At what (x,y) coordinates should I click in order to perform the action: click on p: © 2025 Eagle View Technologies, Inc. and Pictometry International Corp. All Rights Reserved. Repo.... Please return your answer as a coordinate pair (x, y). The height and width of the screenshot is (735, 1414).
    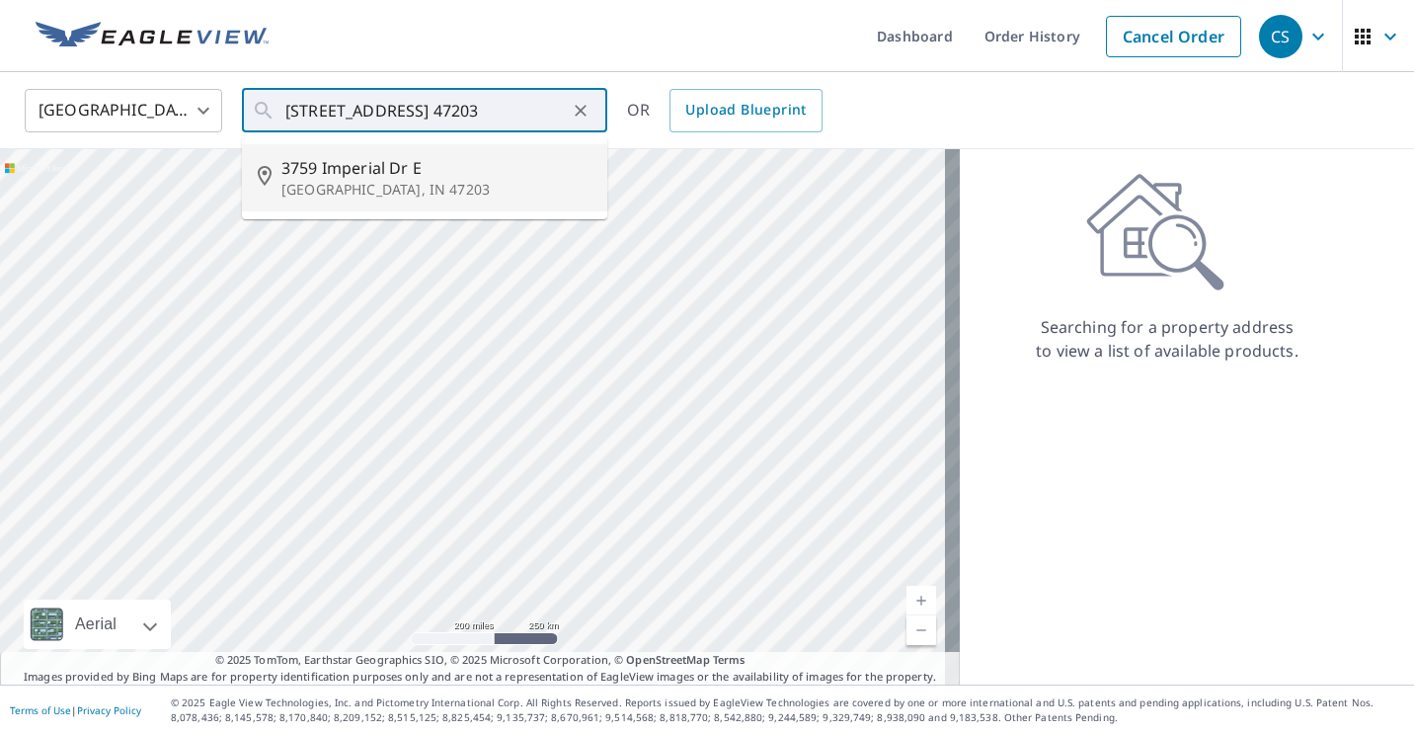
    Looking at the image, I should click on (787, 710).